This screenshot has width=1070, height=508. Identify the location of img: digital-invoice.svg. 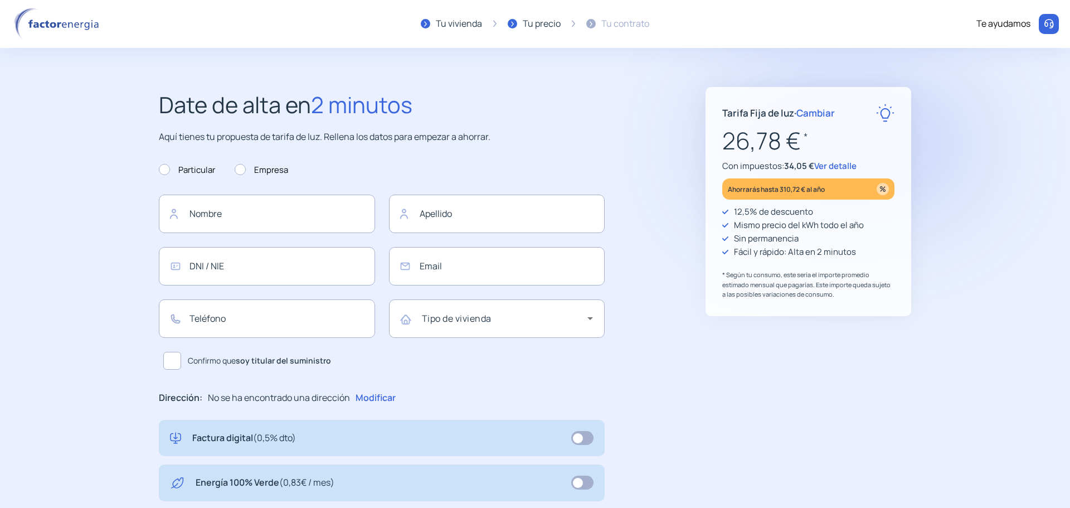
(175, 438).